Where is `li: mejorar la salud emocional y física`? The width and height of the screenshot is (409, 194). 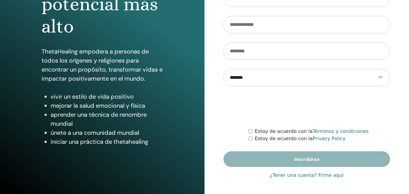
li: mejorar la salud emocional y física is located at coordinates (106, 106).